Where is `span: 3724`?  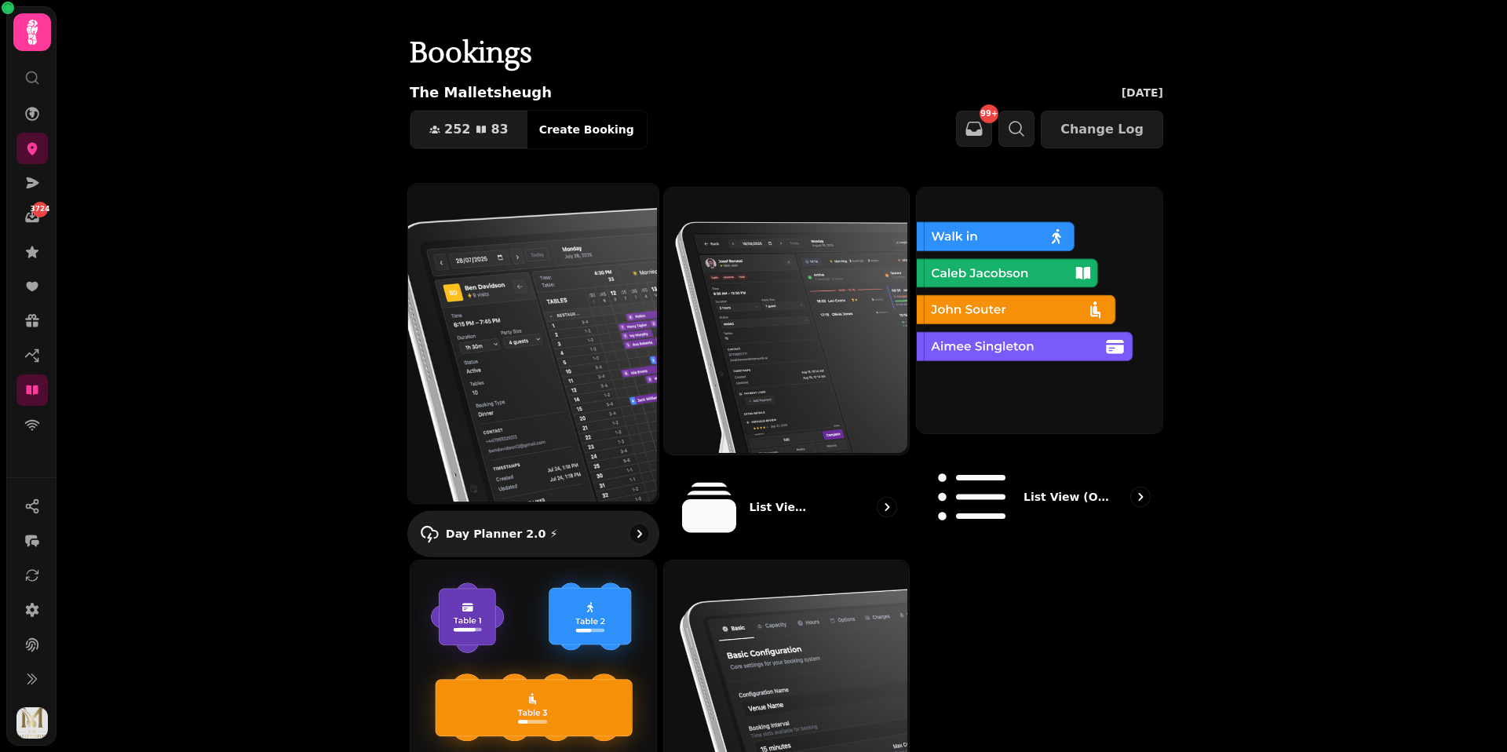 span: 3724 is located at coordinates (39, 210).